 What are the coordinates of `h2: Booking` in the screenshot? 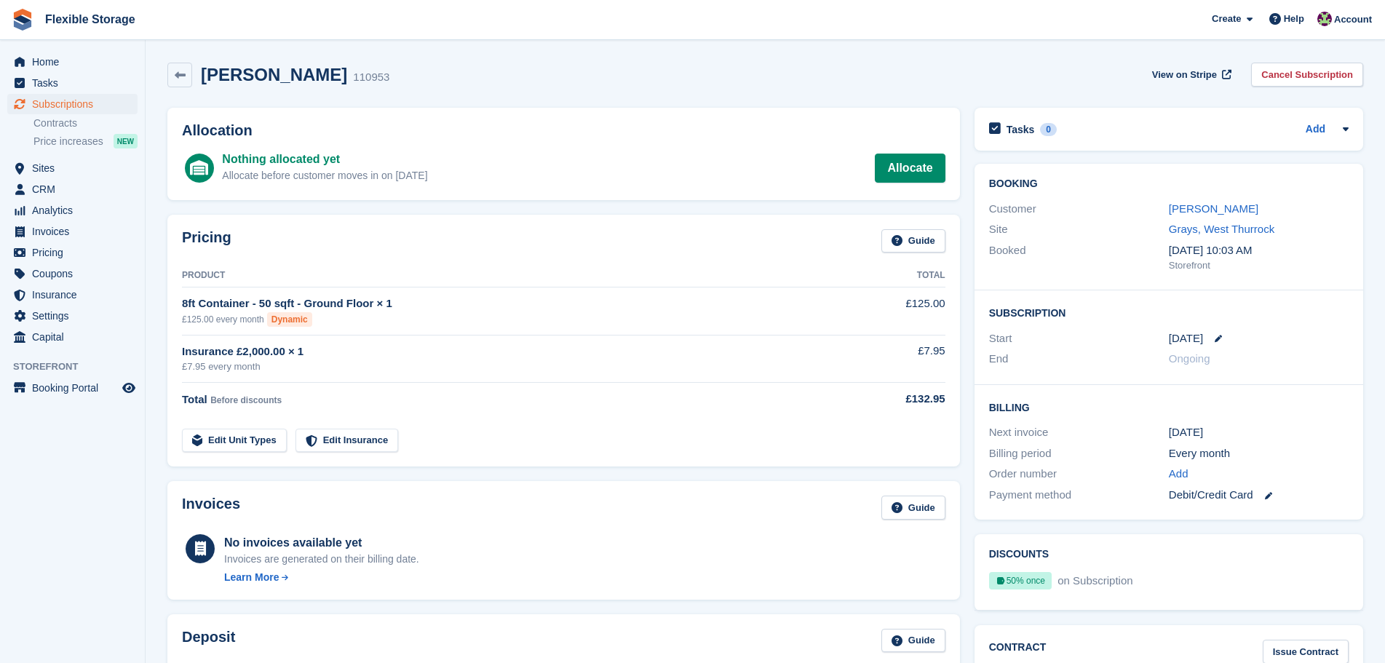 It's located at (1168, 184).